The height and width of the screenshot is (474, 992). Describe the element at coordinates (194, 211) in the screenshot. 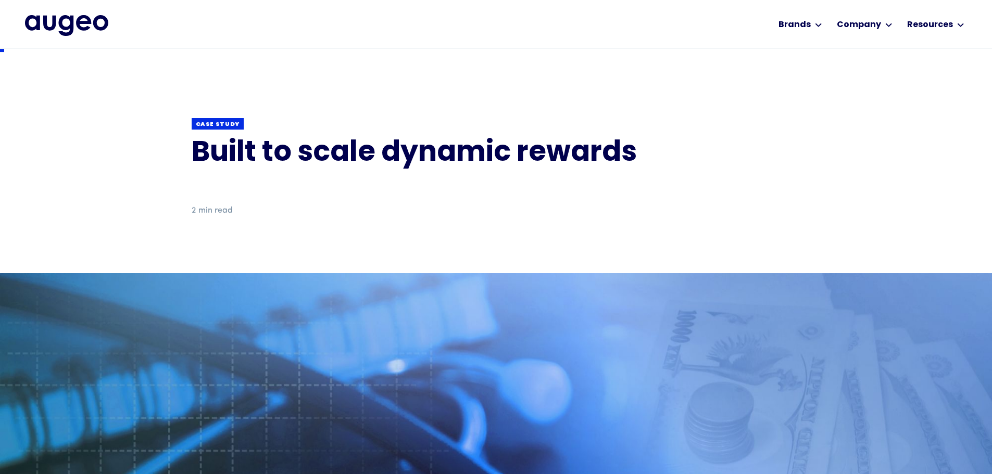

I see `div: 2` at that location.